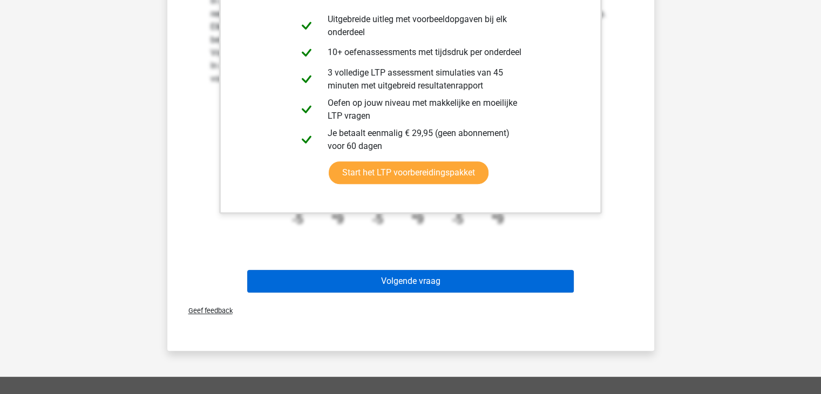 Image resolution: width=821 pixels, height=394 pixels. Describe the element at coordinates (408, 173) in the screenshot. I see `a: Start het LTP voorbereidingspakket` at that location.